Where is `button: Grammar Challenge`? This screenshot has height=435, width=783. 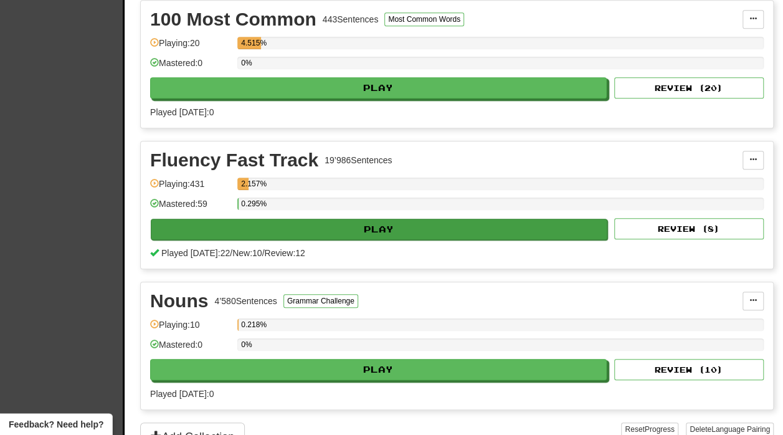 button: Grammar Challenge is located at coordinates (321, 301).